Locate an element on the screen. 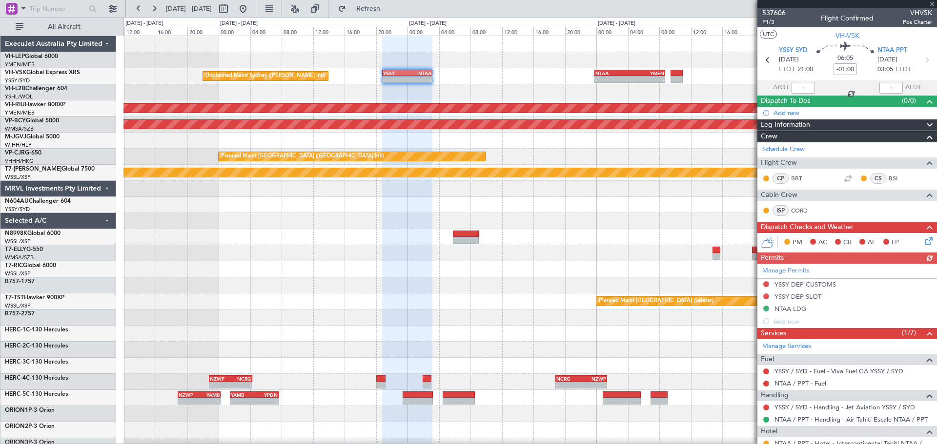 This screenshot has width=937, height=444. div: Add new is located at coordinates (852, 113).